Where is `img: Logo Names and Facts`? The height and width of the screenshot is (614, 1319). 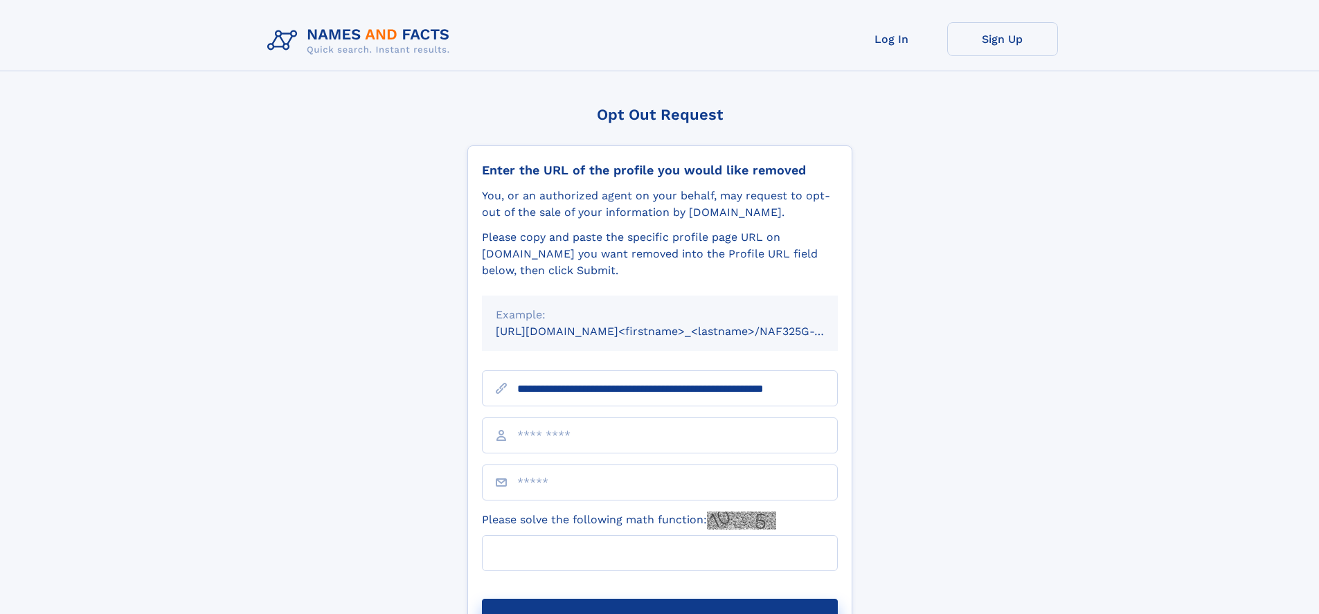 img: Logo Names and Facts is located at coordinates (361, 41).